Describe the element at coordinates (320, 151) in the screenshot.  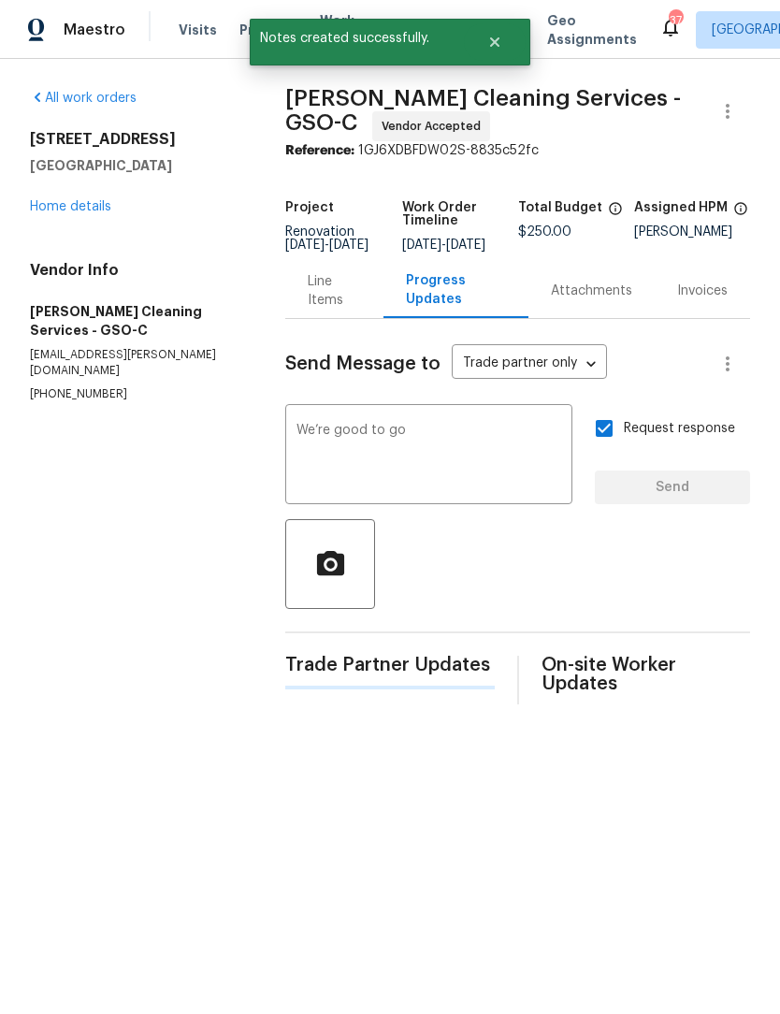
I see `b: Reference:` at that location.